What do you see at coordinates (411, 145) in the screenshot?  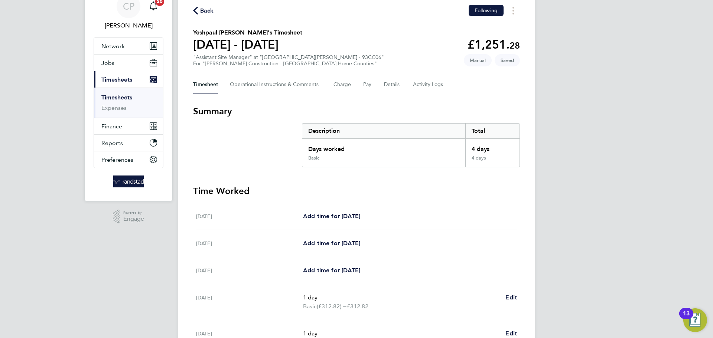 I see `div: Summary` at bounding box center [411, 145].